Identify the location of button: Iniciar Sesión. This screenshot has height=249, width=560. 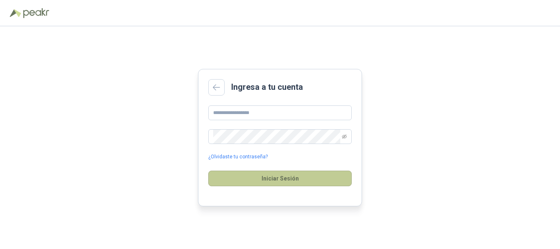
(280, 178).